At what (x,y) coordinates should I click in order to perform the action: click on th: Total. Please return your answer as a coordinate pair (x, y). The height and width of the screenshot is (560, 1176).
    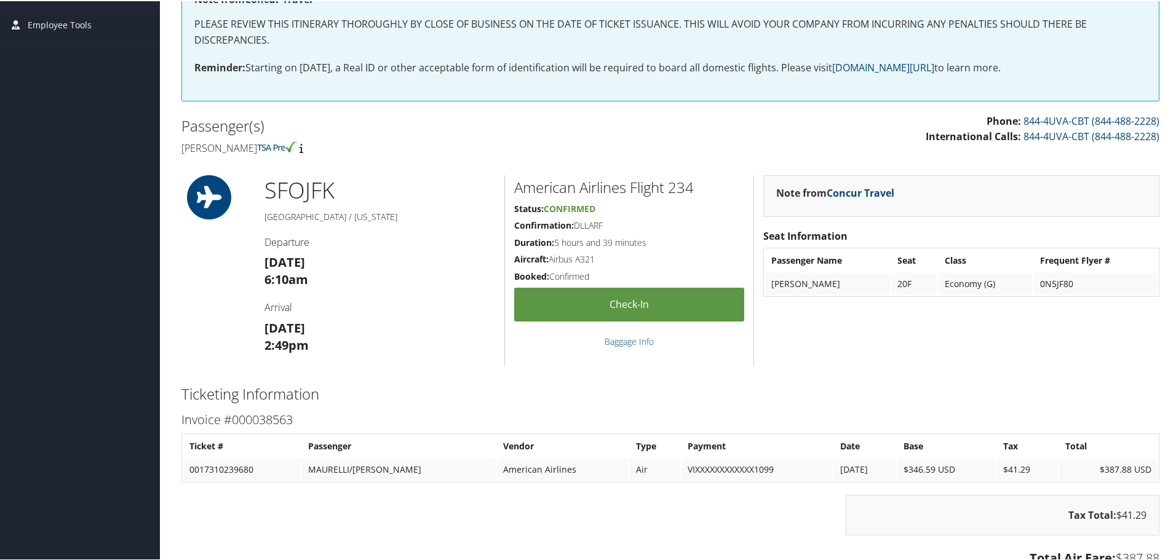
    Looking at the image, I should click on (1109, 445).